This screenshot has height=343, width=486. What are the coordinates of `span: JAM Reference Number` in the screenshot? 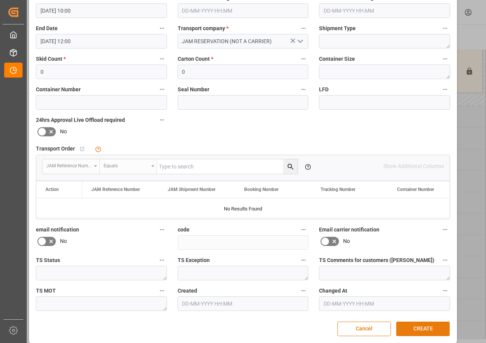 It's located at (115, 189).